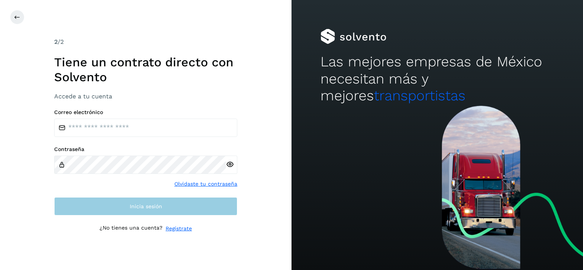  What do you see at coordinates (437, 79) in the screenshot?
I see `h2: Las mejores empresas de México necesitan más y mejores` at bounding box center [437, 79].